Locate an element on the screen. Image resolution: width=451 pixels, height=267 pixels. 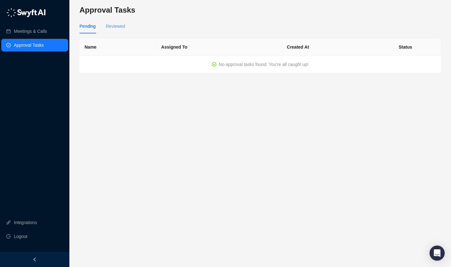
span: No approval tasks found. You're all caught up! is located at coordinates (264, 64).